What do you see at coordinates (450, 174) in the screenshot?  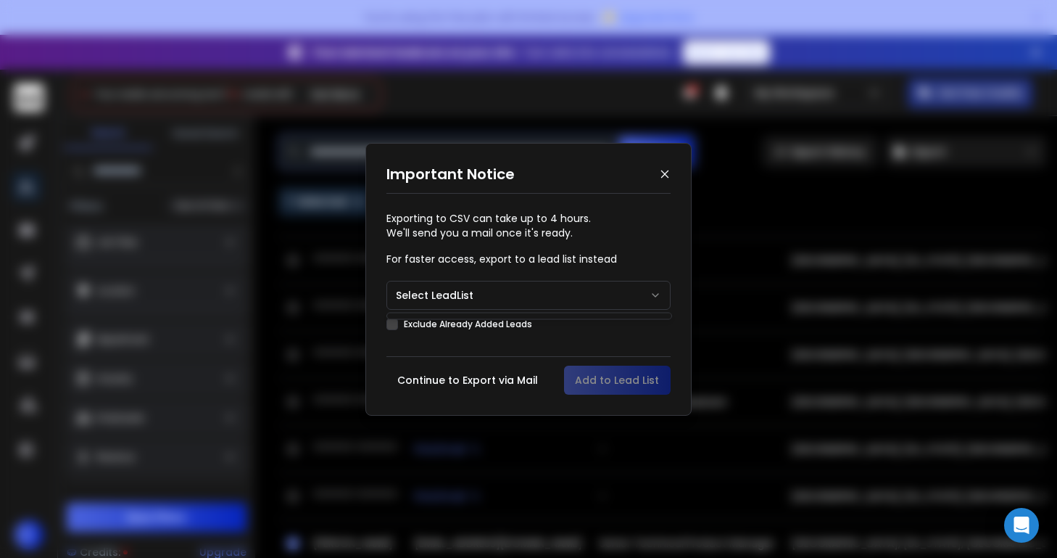 I see `h1: Important Notice` at bounding box center [450, 174].